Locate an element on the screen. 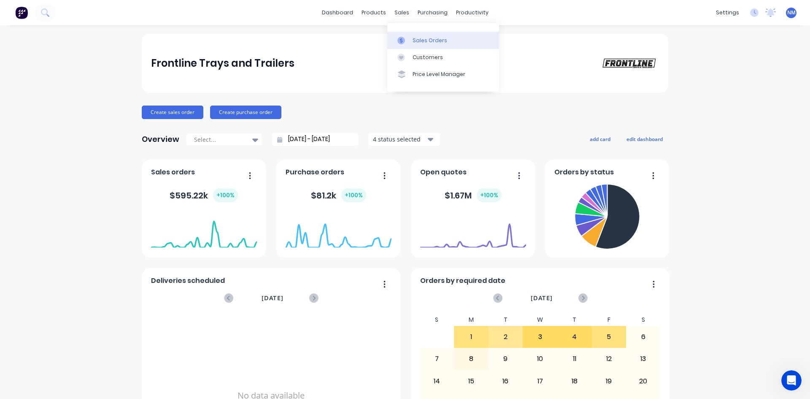 The width and height of the screenshot is (810, 399). div: productivity is located at coordinates (472, 13).